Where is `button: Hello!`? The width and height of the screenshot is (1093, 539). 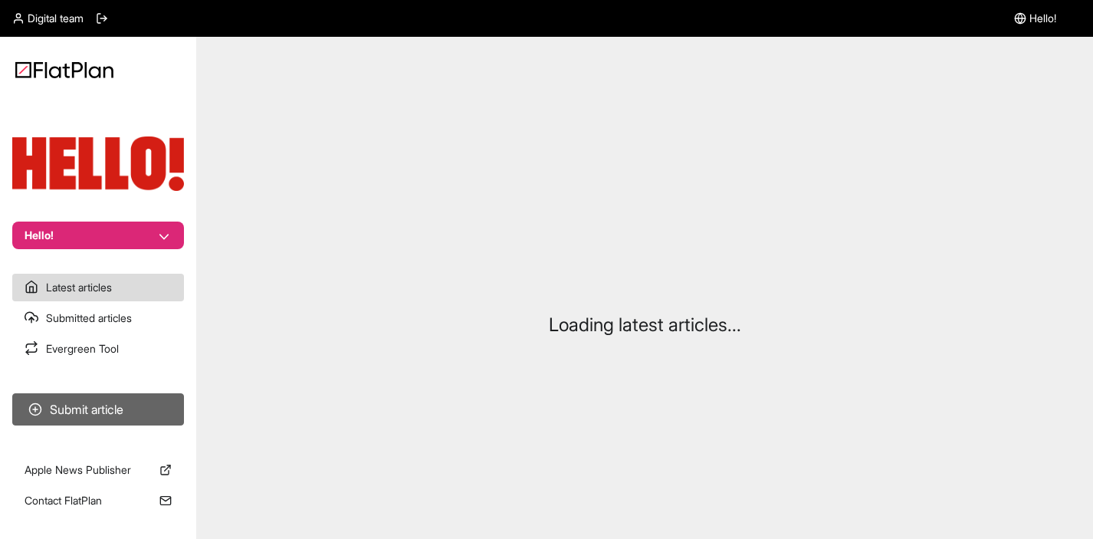
button: Hello! is located at coordinates (98, 235).